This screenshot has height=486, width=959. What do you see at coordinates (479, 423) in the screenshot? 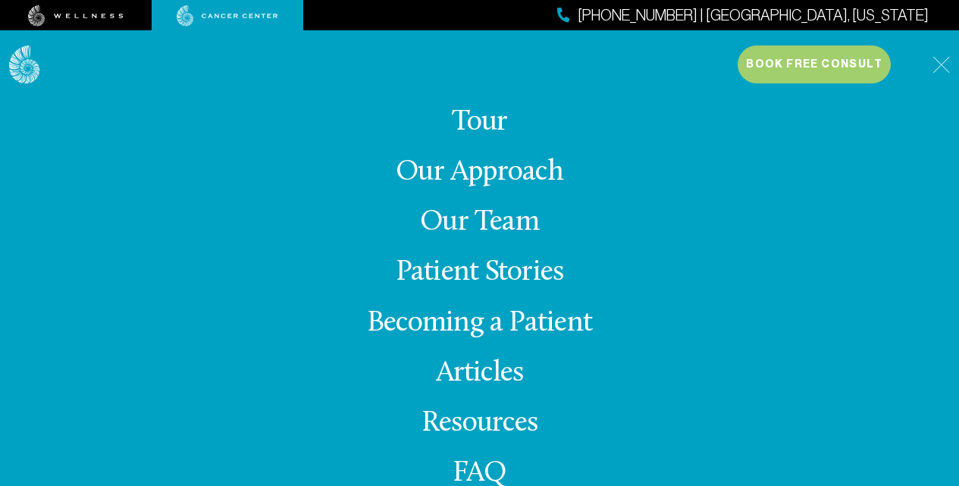
I see `a: Resources` at bounding box center [479, 423].